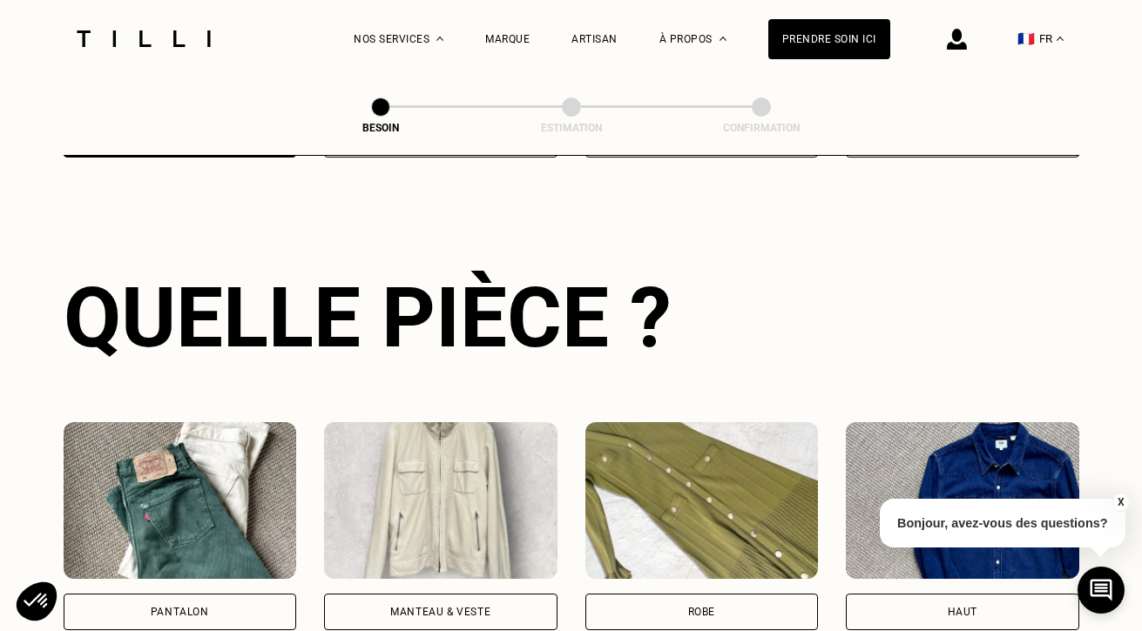 This screenshot has height=631, width=1142. I want to click on a: Prendre soin ici, so click(829, 39).